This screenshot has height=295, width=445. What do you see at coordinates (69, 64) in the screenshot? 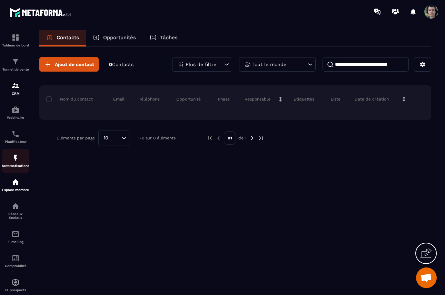
I see `button: Ajout de contact` at bounding box center [69, 64].